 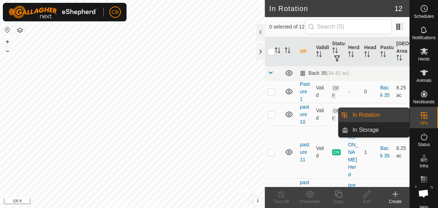 What do you see at coordinates (7, 30) in the screenshot?
I see `button: Reset Map` at bounding box center [7, 30].